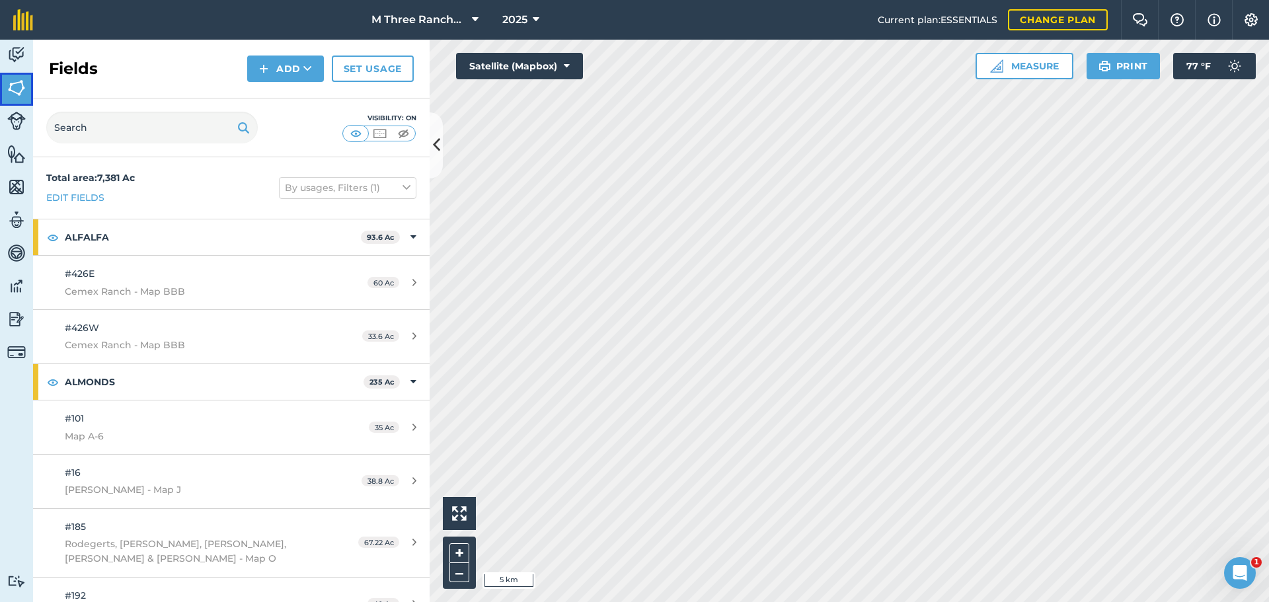 The height and width of the screenshot is (602, 1269). I want to click on span: #426E, so click(79, 274).